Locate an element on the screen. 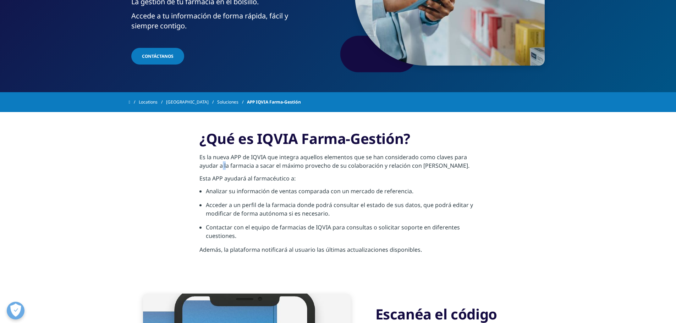  span: APP IQVIA Farma-Gestión is located at coordinates (274, 102).